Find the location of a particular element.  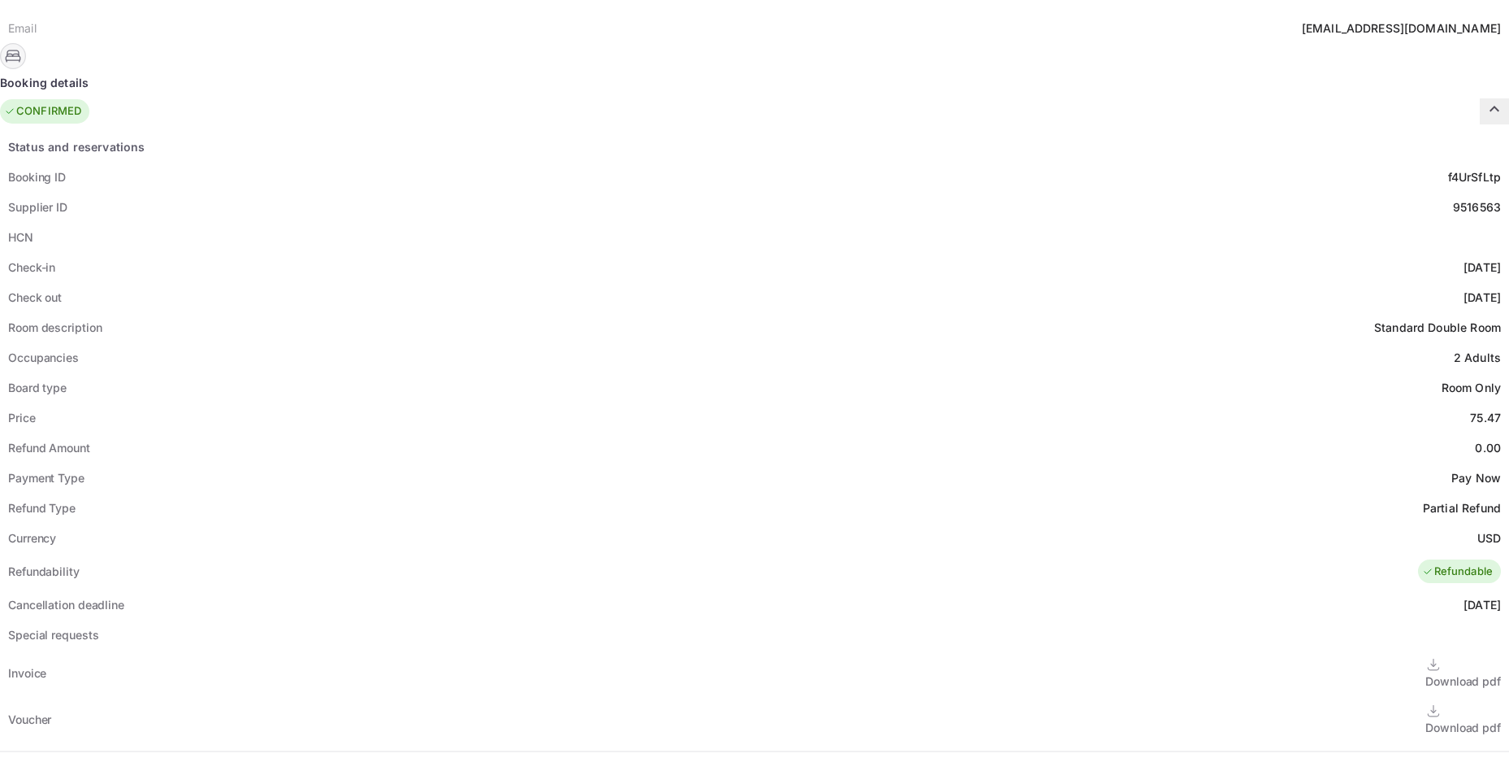

div: HCN is located at coordinates (20, 237).